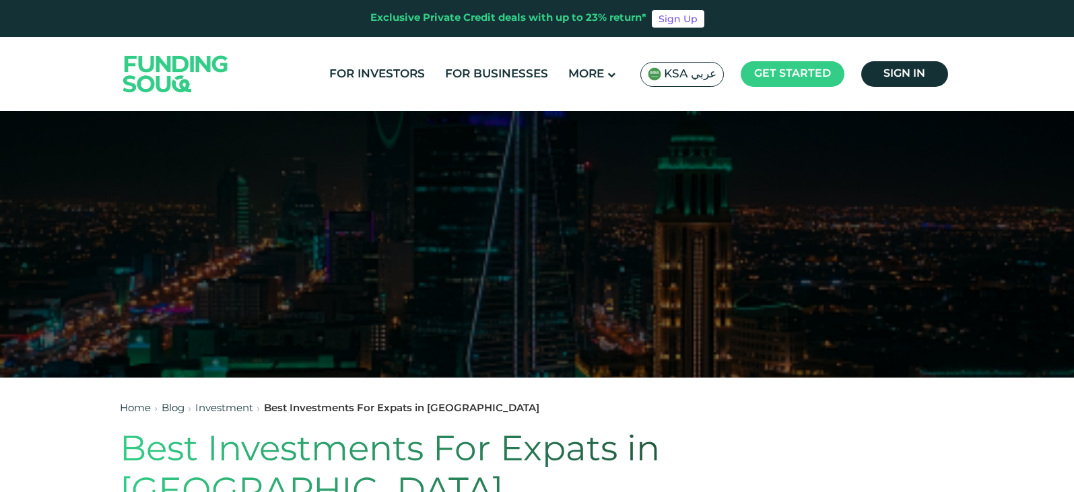  Describe the element at coordinates (690, 74) in the screenshot. I see `span: KSA عربي` at that location.